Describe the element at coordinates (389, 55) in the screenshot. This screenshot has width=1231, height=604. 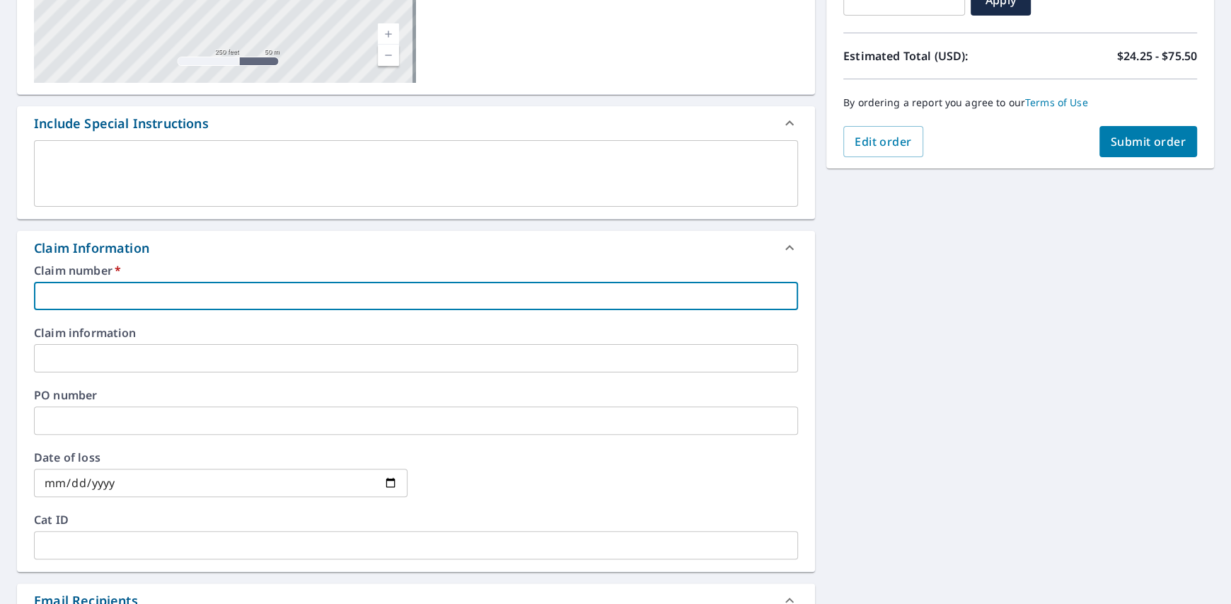
I see `a: Current Level 17, Zoom Out` at that location.